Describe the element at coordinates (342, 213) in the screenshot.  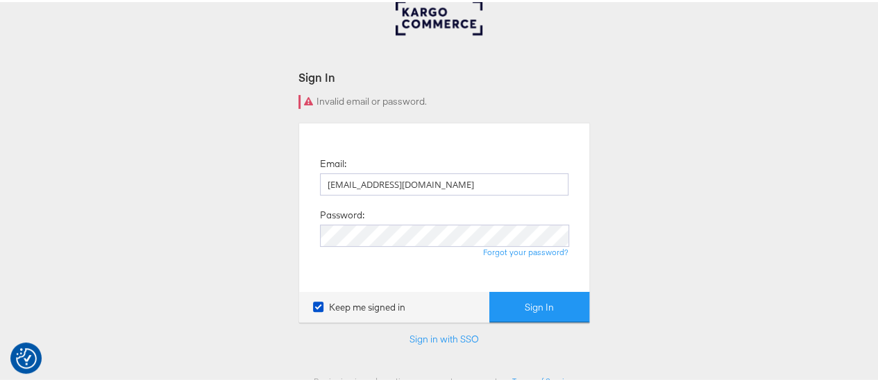
I see `label: Password:` at that location.